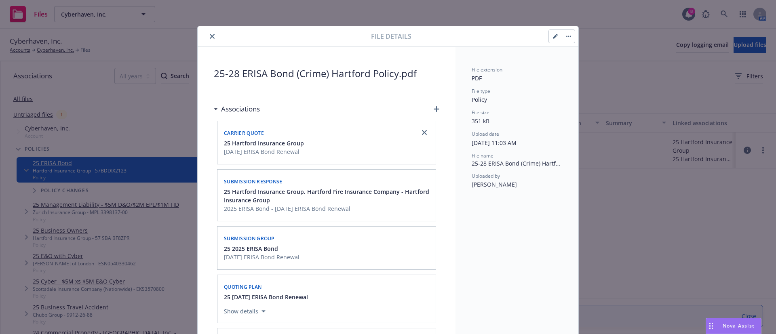  Describe the element at coordinates (486, 176) in the screenshot. I see `span: Uploaded by` at that location.